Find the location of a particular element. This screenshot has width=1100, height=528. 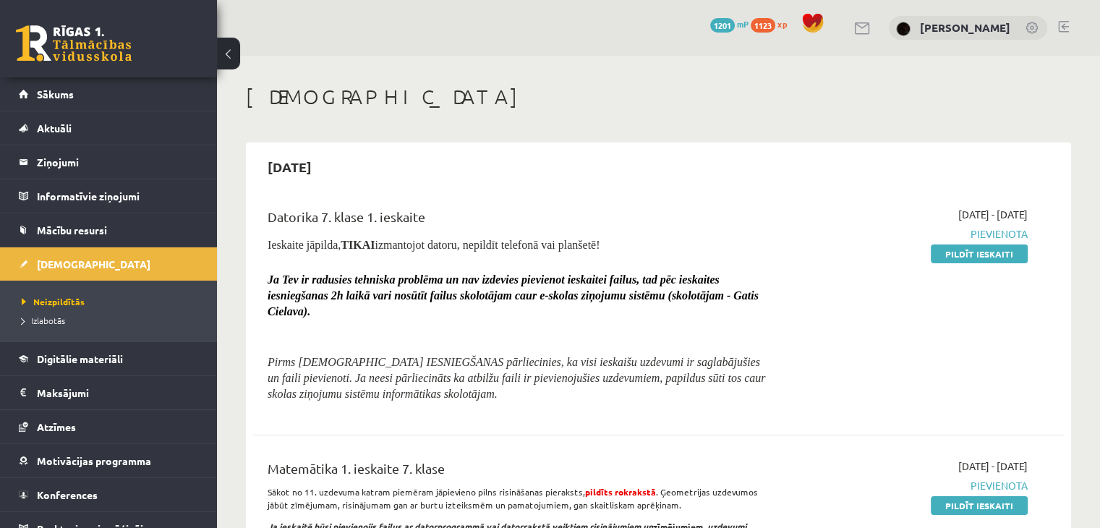

a: Neizpildītās is located at coordinates (112, 302).